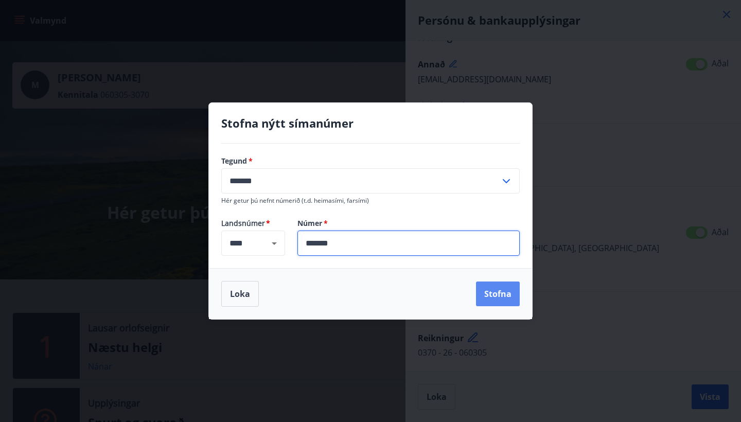  What do you see at coordinates (240, 294) in the screenshot?
I see `button: Loka` at bounding box center [240, 294].